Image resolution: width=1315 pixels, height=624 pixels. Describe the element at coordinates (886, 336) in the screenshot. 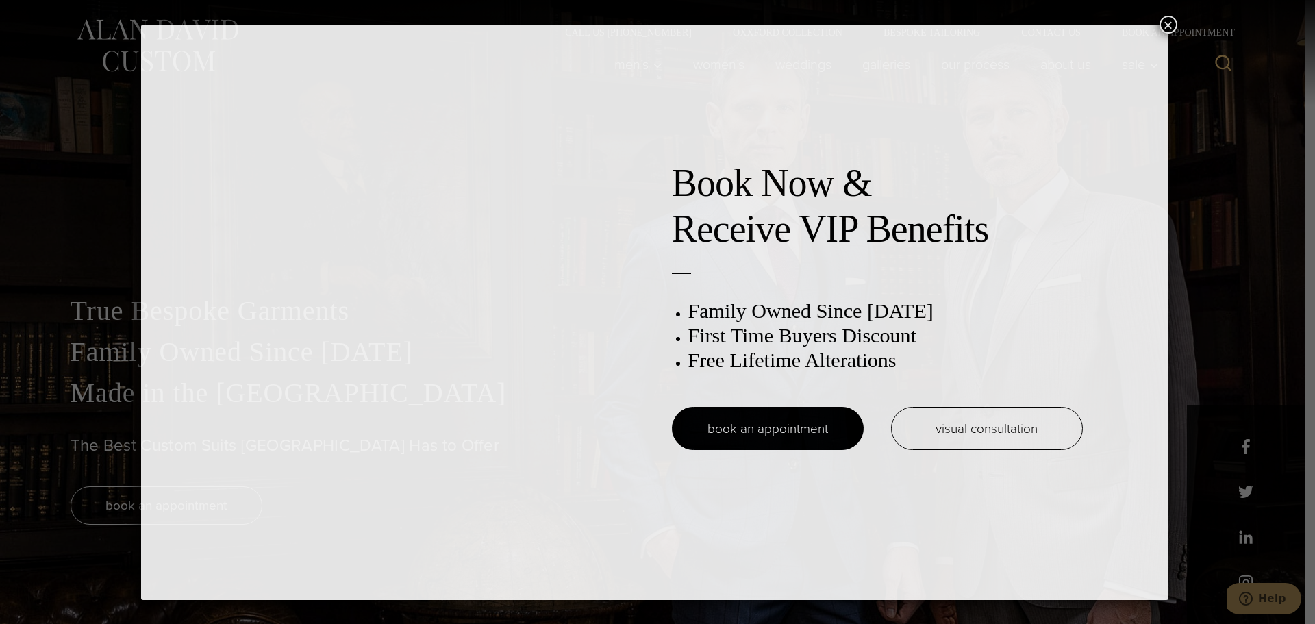

I see `h3: First Time Buyers Discount` at that location.